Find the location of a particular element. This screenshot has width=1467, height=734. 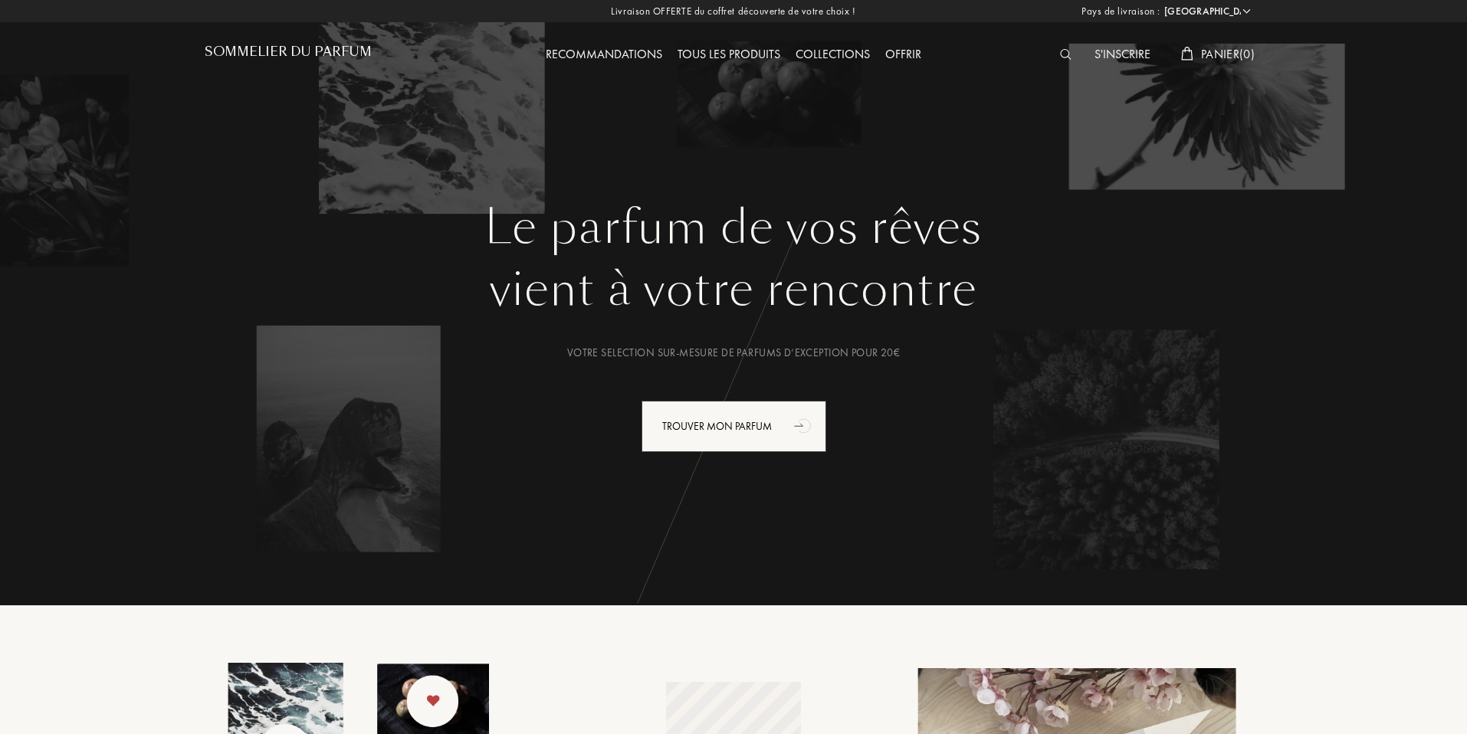

a: Recommandations is located at coordinates (604, 54).